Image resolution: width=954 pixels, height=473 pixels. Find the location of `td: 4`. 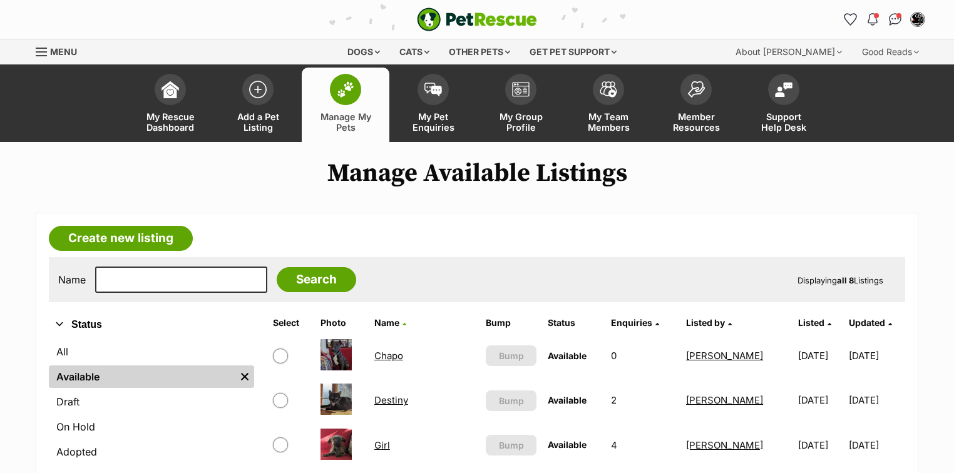

td: 4 is located at coordinates (643, 445).